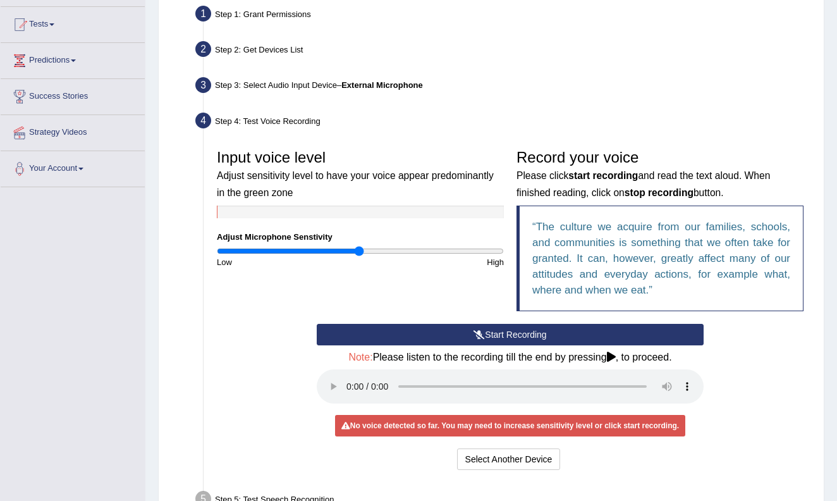 Image resolution: width=837 pixels, height=501 pixels. Describe the element at coordinates (659, 192) in the screenshot. I see `b: stop recording` at that location.